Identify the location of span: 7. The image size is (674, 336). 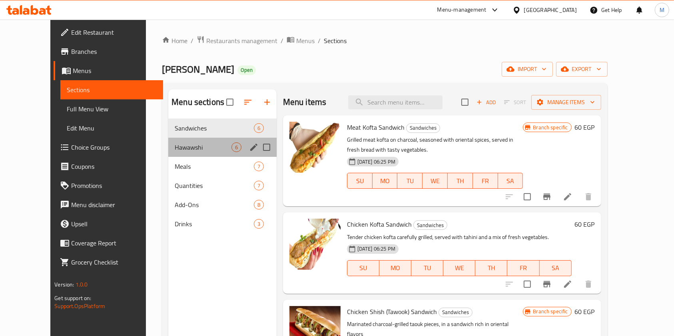
(259, 167).